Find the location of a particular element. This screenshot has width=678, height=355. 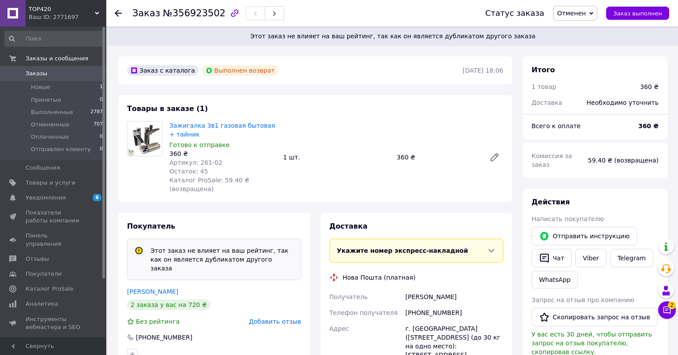

button: Скопировать запрос на отзыв is located at coordinates (594, 317).